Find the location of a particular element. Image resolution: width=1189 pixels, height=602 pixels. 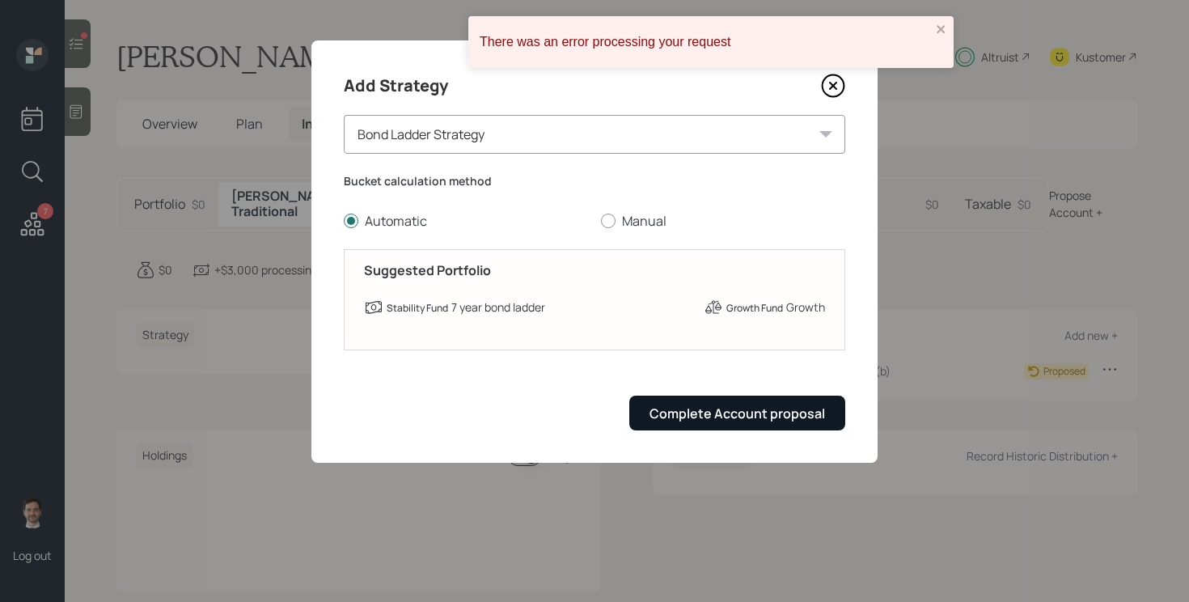

h4: Add Strategy is located at coordinates (395, 86).